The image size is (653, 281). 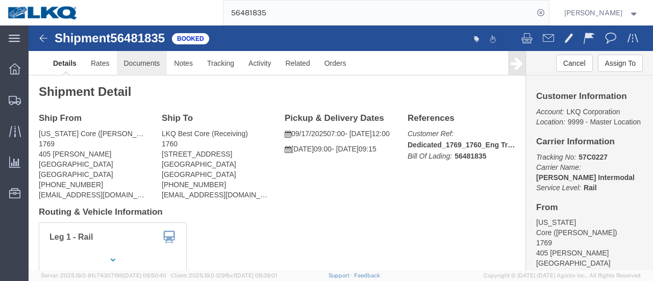 I want to click on input: Search for shipment number, reference number, so click(x=378, y=13).